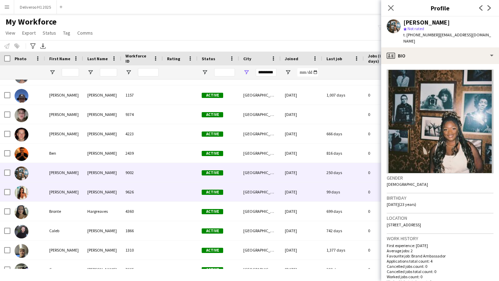  What do you see at coordinates (343, 192) in the screenshot?
I see `div: 99 days` at bounding box center [343, 192].